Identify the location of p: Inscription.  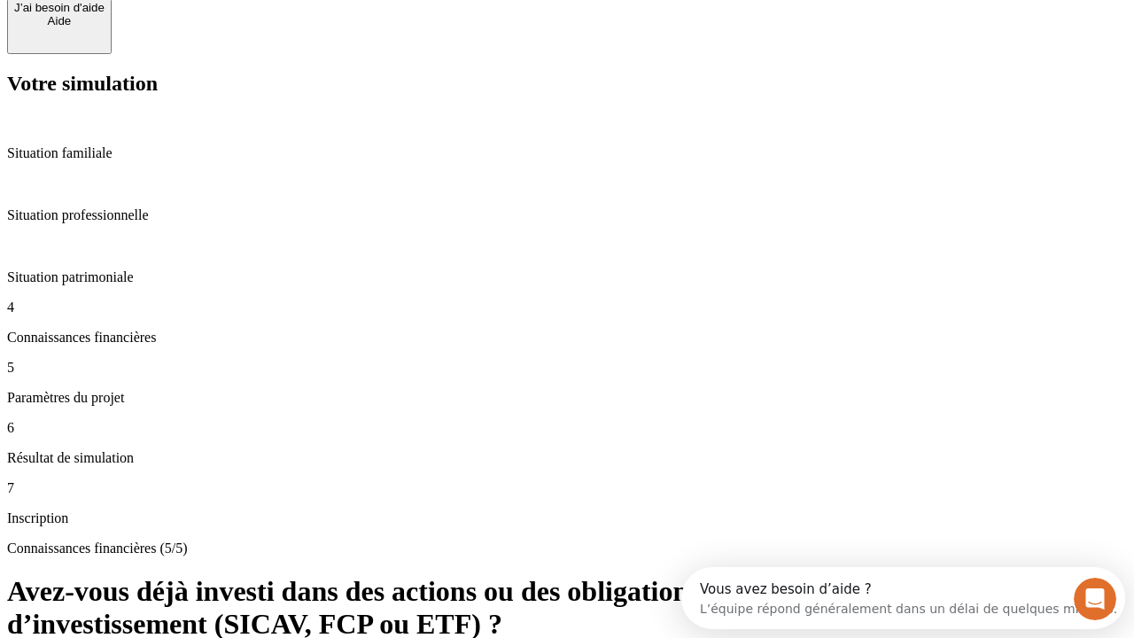
(567, 518).